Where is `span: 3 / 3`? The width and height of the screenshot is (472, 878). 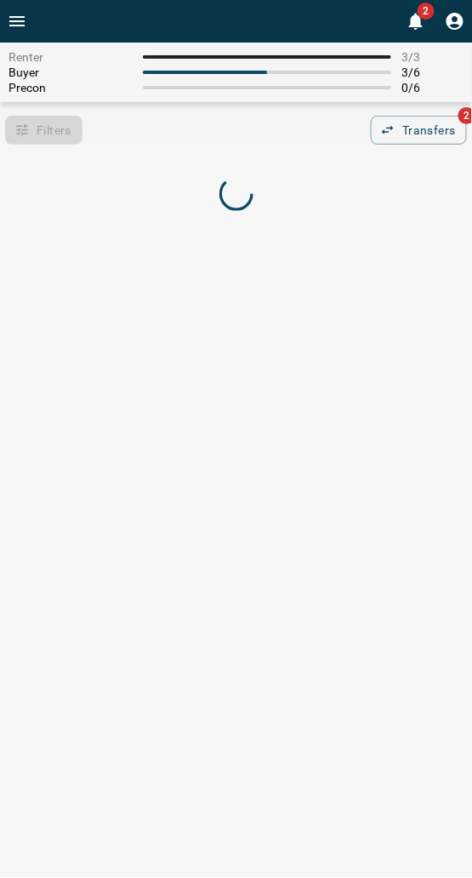
span: 3 / 3 is located at coordinates (432, 57).